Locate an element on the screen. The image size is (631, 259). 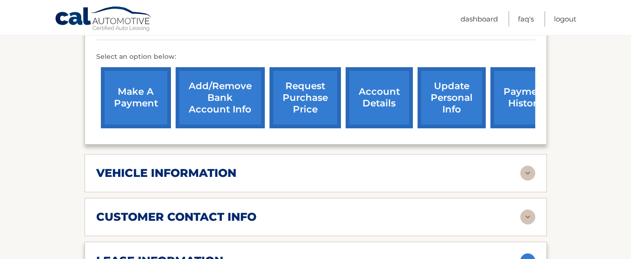
a: Logout is located at coordinates (565, 19).